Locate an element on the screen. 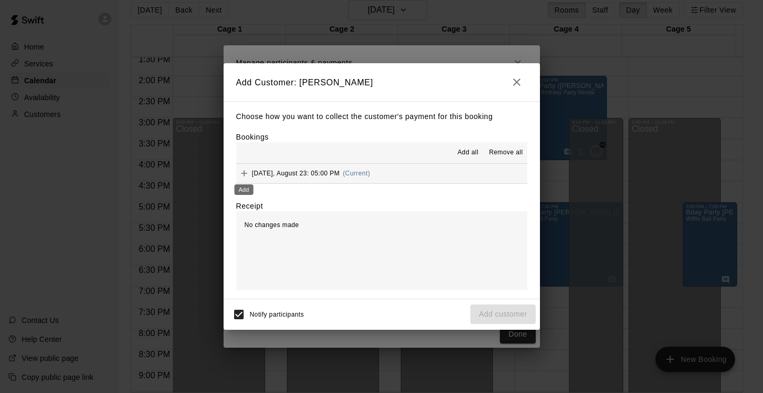 Image resolution: width=763 pixels, height=393 pixels. button: Remove all is located at coordinates (506, 153).